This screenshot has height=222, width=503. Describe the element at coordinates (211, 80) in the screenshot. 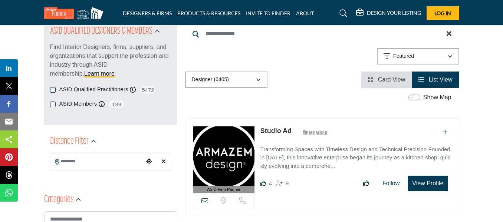

I see `p: Designer (6405)` at that location.